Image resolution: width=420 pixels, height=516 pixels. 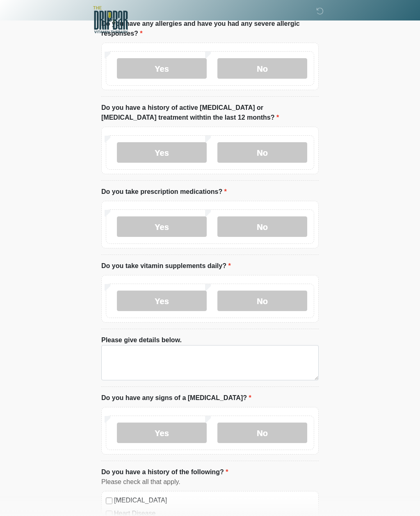 I want to click on label: Do you take vitamin supplements daily?, so click(x=166, y=266).